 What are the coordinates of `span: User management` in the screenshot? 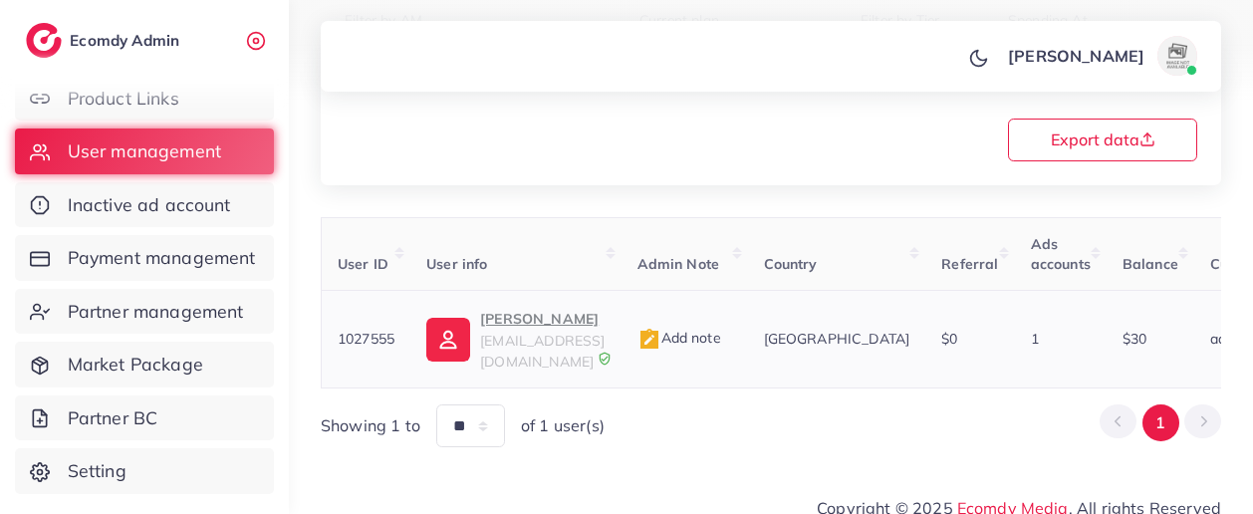 It's located at (144, 151).